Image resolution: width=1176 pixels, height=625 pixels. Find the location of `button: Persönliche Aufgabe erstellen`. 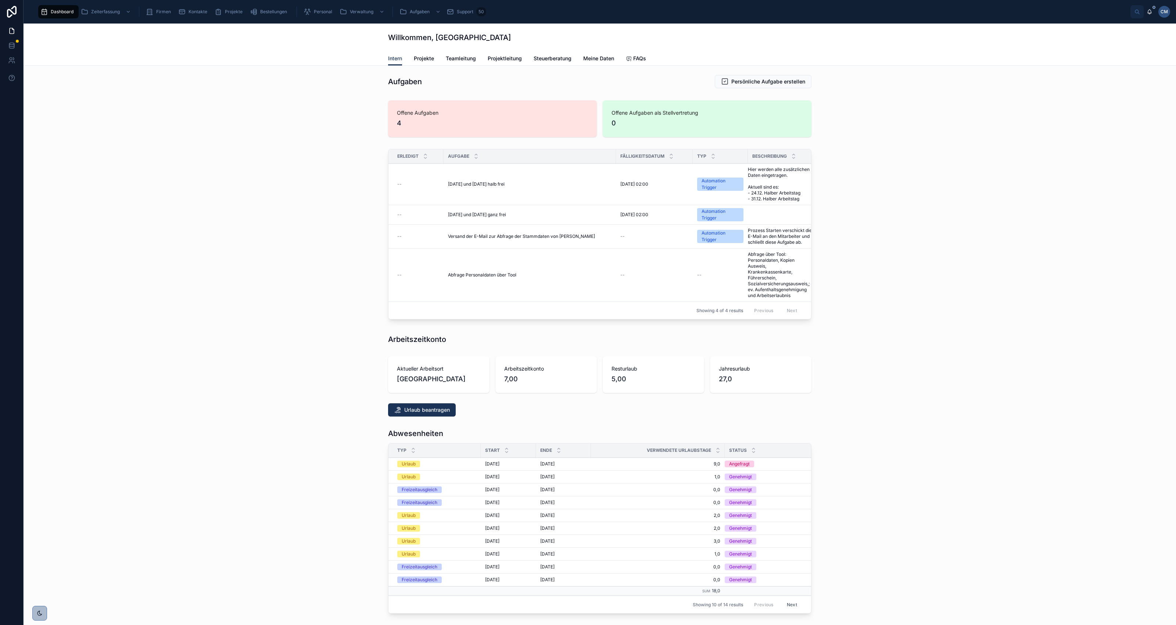

button: Persönliche Aufgabe erstellen is located at coordinates (763, 82).